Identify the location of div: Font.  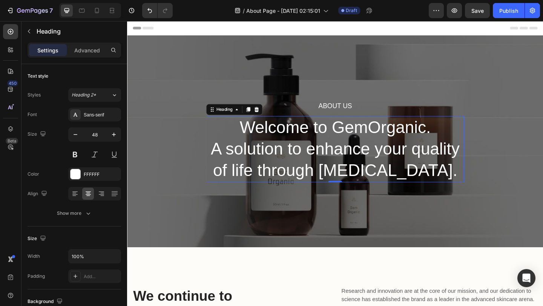
(32, 115).